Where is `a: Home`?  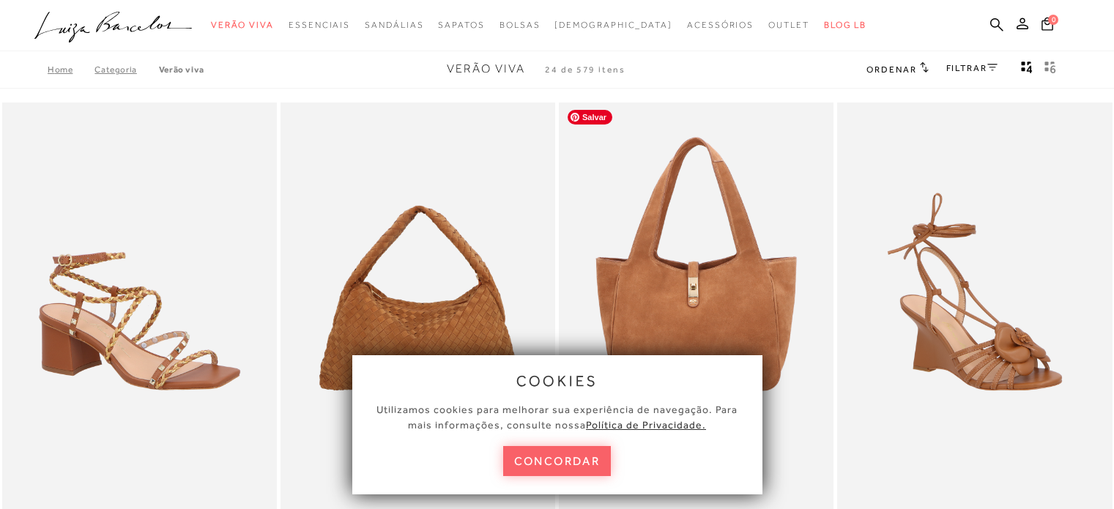
a: Home is located at coordinates (71, 70).